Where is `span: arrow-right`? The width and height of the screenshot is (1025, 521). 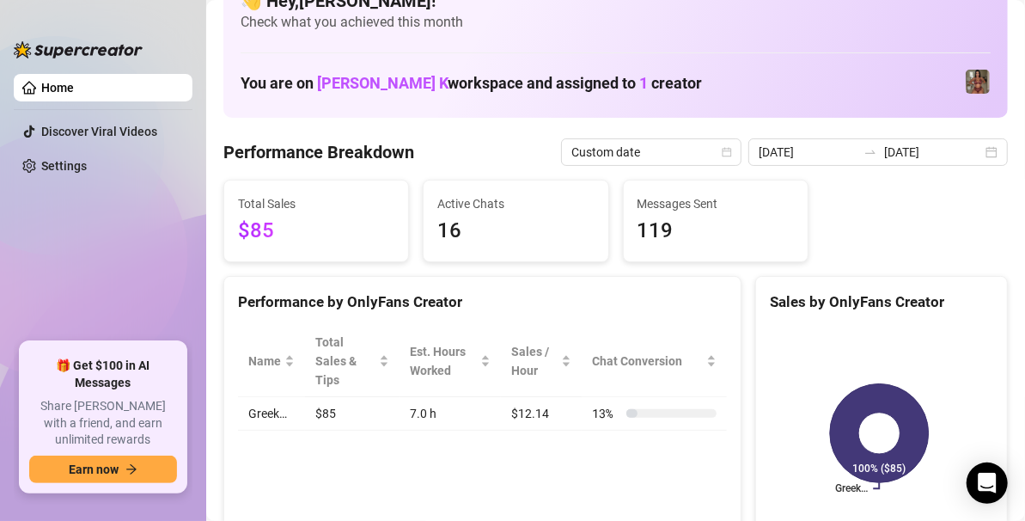
span: arrow-right is located at coordinates (131, 469).